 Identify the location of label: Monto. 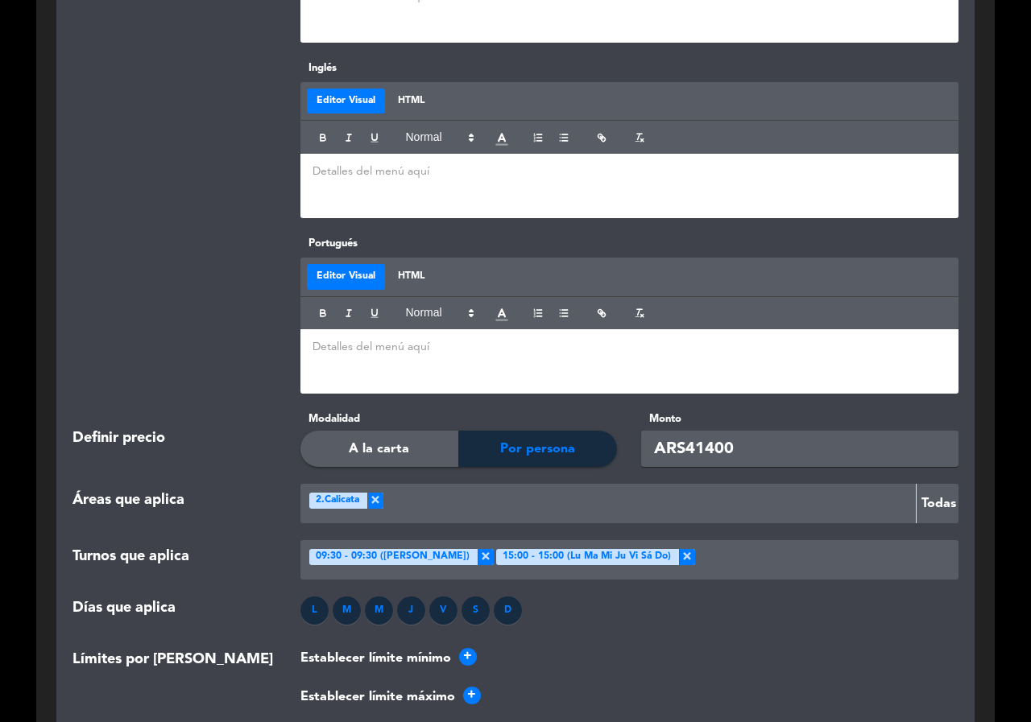
(800, 419).